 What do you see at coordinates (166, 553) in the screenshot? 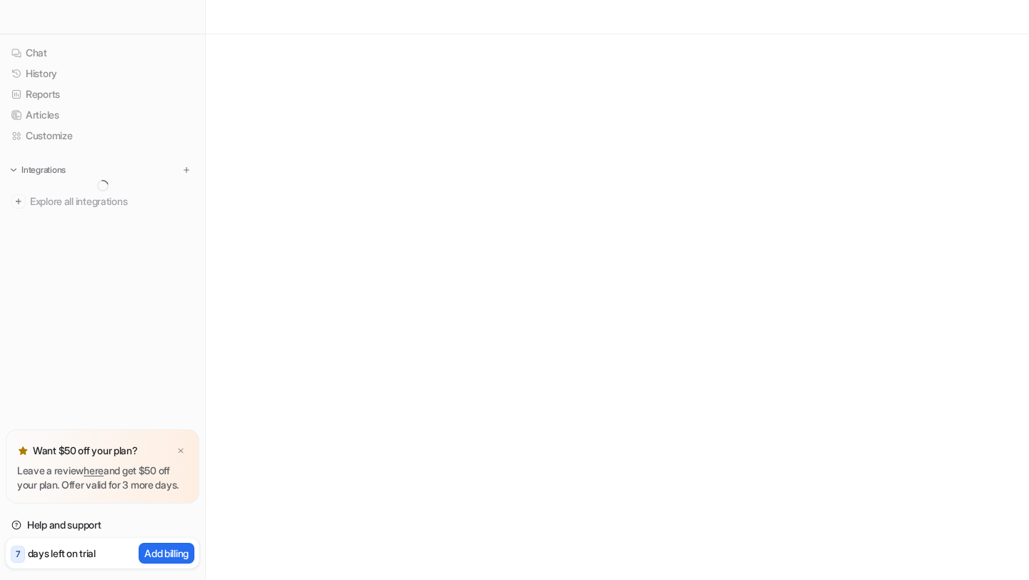
I see `p: Add billing` at bounding box center [166, 553].